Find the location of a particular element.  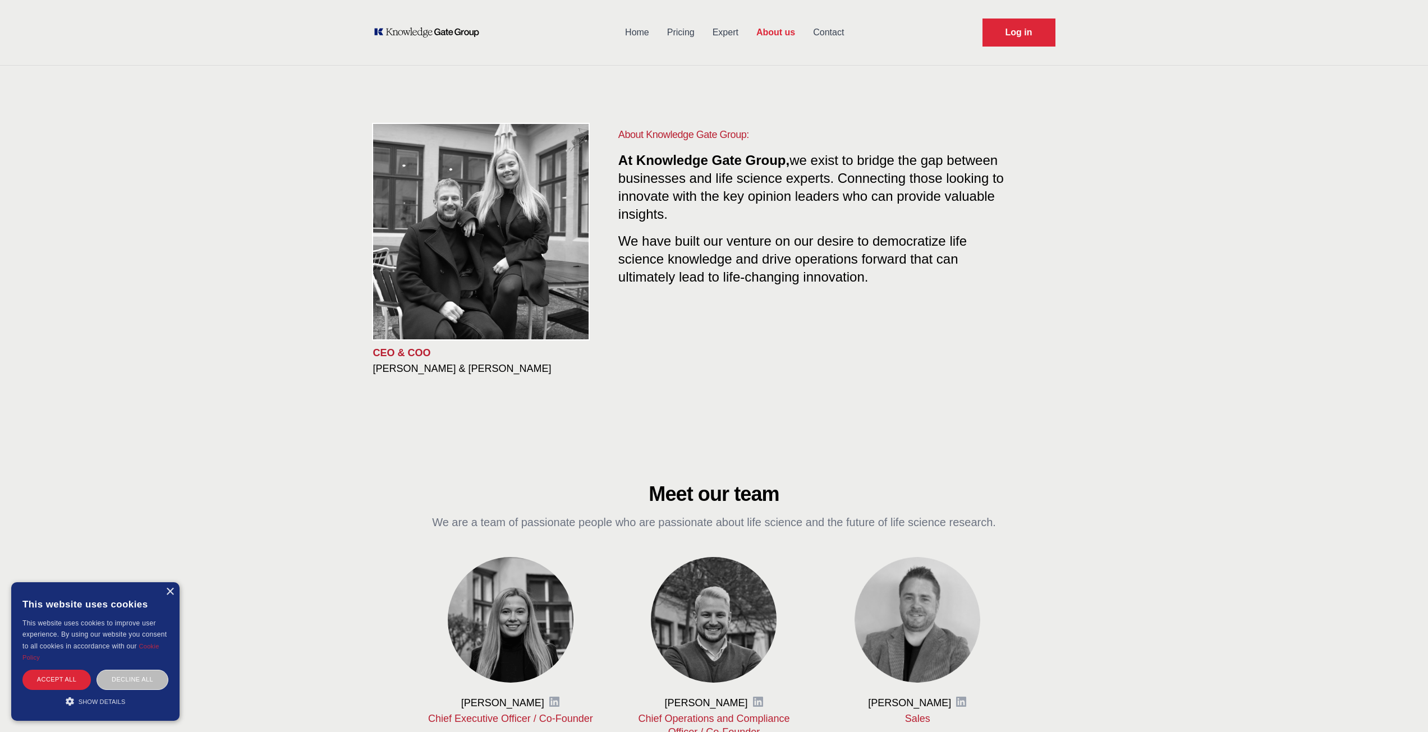

span: At Knowledge Gate Group, is located at coordinates (704, 160).